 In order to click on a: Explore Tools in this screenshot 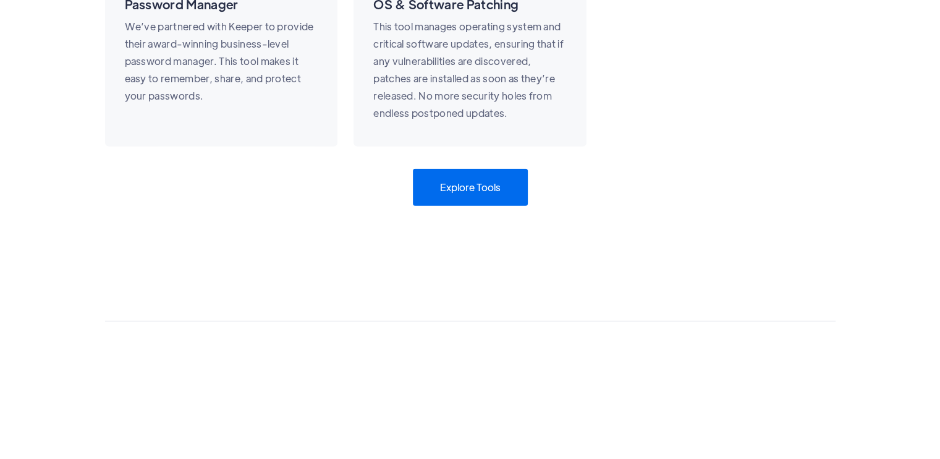, I will do `click(470, 187)`.